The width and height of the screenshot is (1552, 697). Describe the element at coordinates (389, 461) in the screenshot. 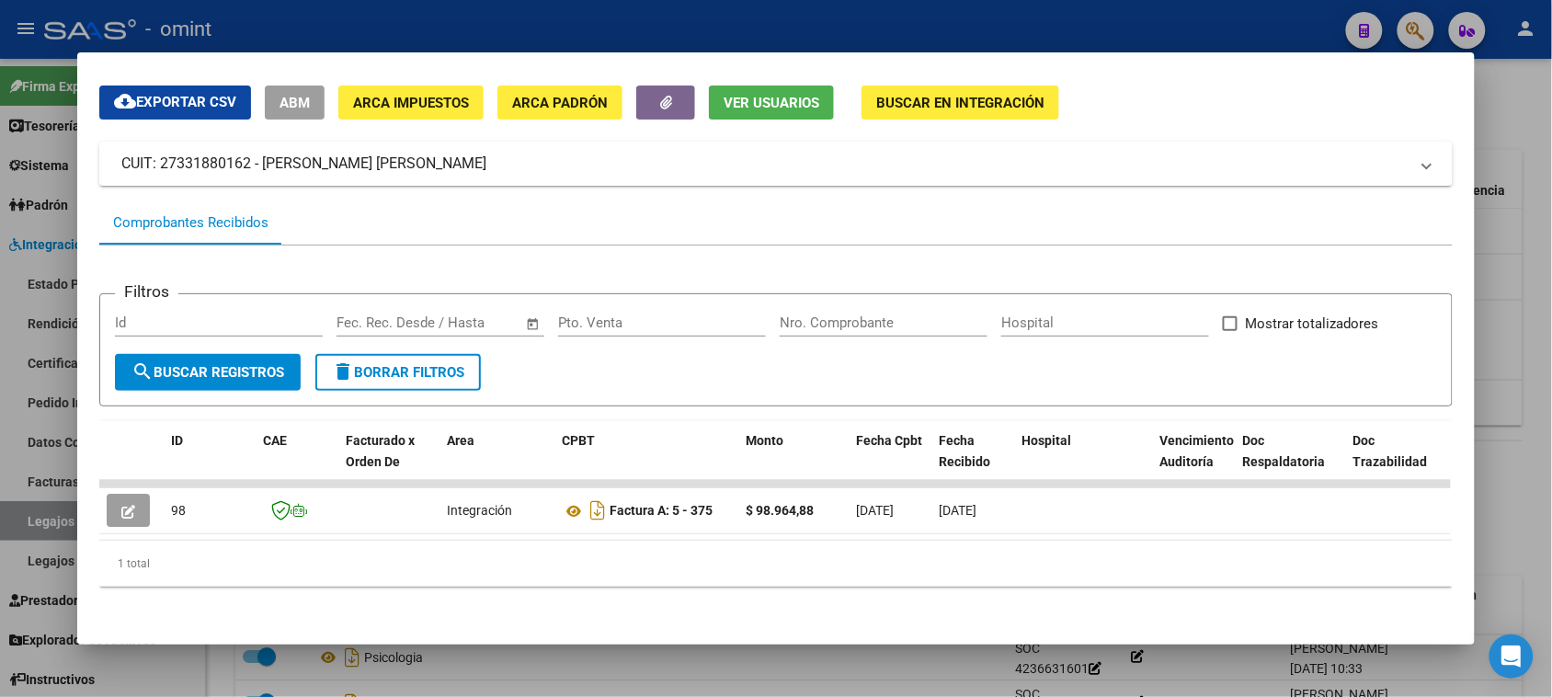

I see `datatable-header-cell: Facturado x Orden De` at that location.